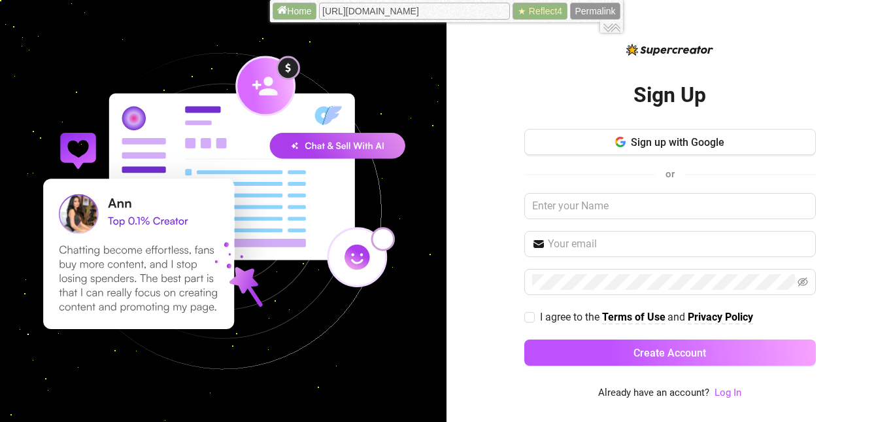 This screenshot has width=893, height=422. What do you see at coordinates (294, 11) in the screenshot?
I see `a: Home` at bounding box center [294, 11].